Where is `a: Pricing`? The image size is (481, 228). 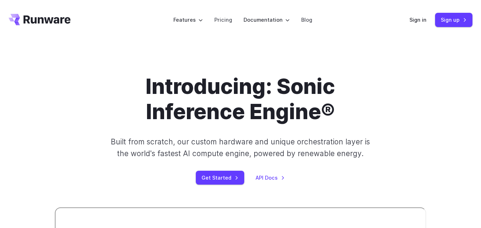
a: Pricing is located at coordinates (223, 20).